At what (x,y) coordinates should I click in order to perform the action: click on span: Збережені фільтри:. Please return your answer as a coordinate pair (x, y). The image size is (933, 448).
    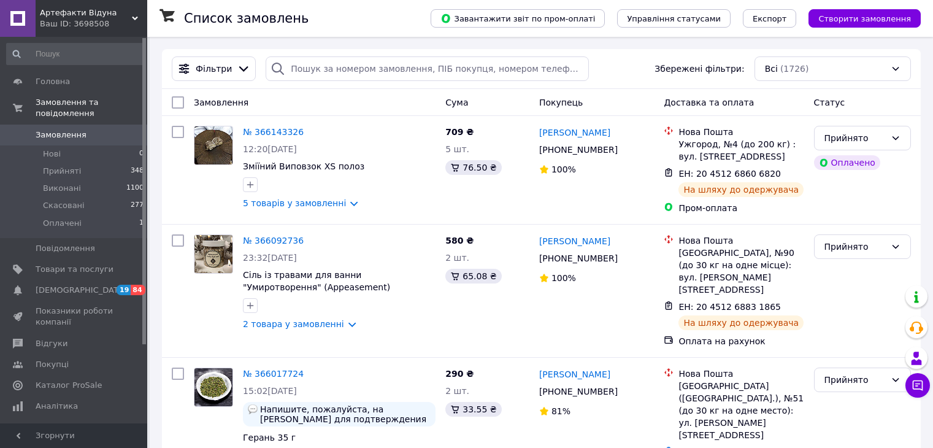
    Looking at the image, I should click on (699, 69).